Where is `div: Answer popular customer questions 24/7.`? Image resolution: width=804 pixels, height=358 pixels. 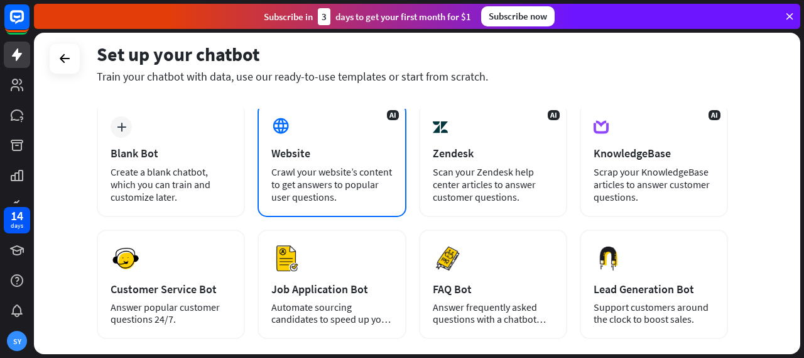 div: Answer popular customer questions 24/7. is located at coordinates (171, 313).